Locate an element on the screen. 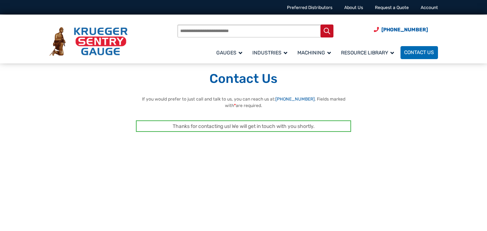 This screenshot has height=231, width=487. span: Contact Us is located at coordinates (419, 53).